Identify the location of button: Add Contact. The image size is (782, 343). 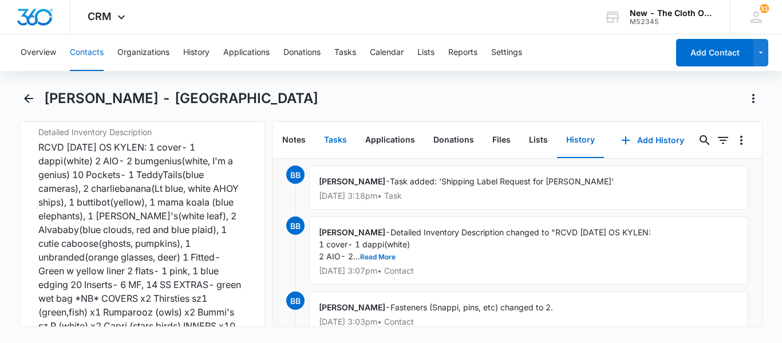
(715, 53).